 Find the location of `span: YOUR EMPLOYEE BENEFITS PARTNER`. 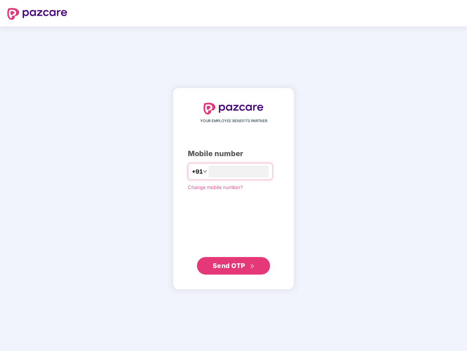

span: YOUR EMPLOYEE BENEFITS PARTNER is located at coordinates (233, 121).